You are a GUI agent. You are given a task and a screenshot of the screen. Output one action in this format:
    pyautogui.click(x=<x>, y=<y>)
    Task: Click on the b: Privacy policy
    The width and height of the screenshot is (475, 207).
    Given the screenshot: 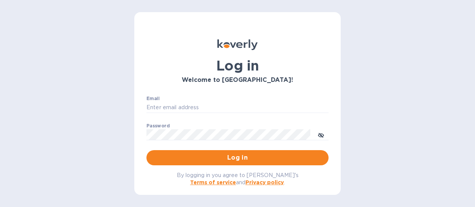 What is the action you would take?
    pyautogui.click(x=264, y=182)
    